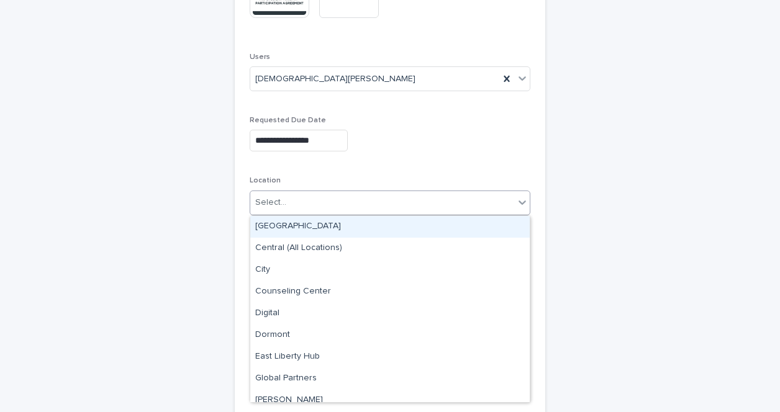  What do you see at coordinates (390, 292) in the screenshot?
I see `div: Counseling Center` at bounding box center [390, 292].